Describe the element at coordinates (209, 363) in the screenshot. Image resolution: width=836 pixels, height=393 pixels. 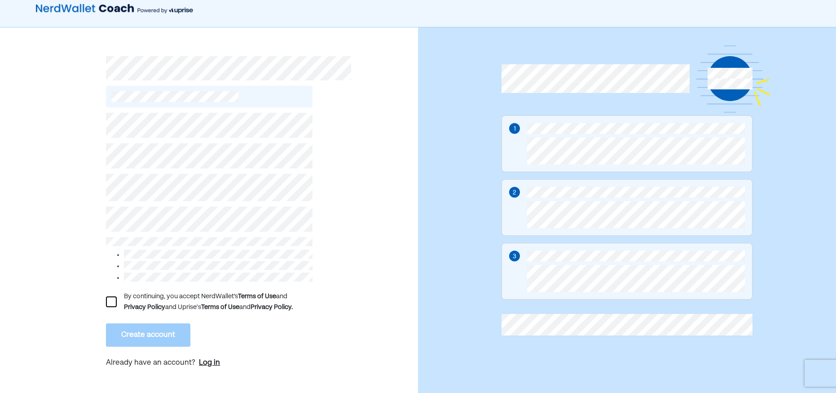
I see `a: Log in` at that location.